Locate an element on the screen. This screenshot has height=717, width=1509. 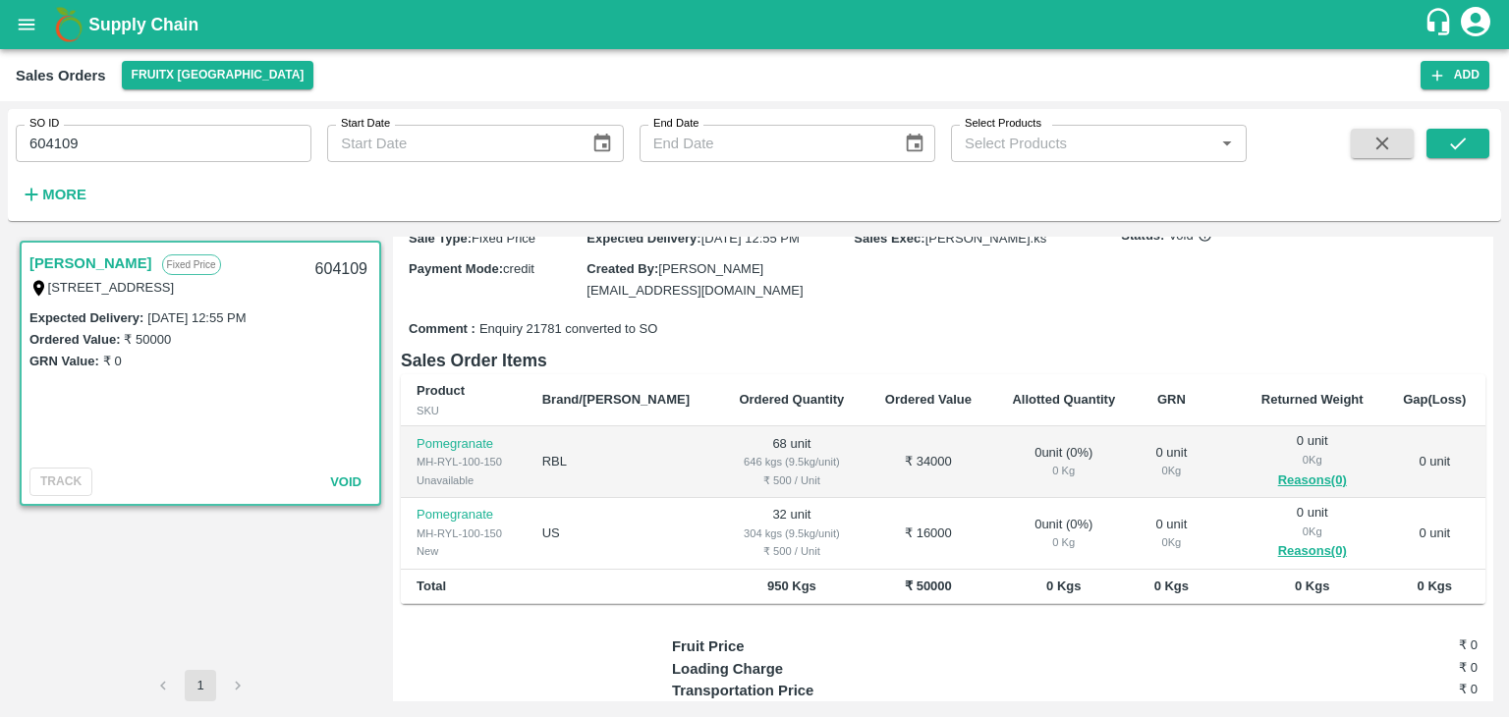
label: ₹ 50000 is located at coordinates (147, 339).